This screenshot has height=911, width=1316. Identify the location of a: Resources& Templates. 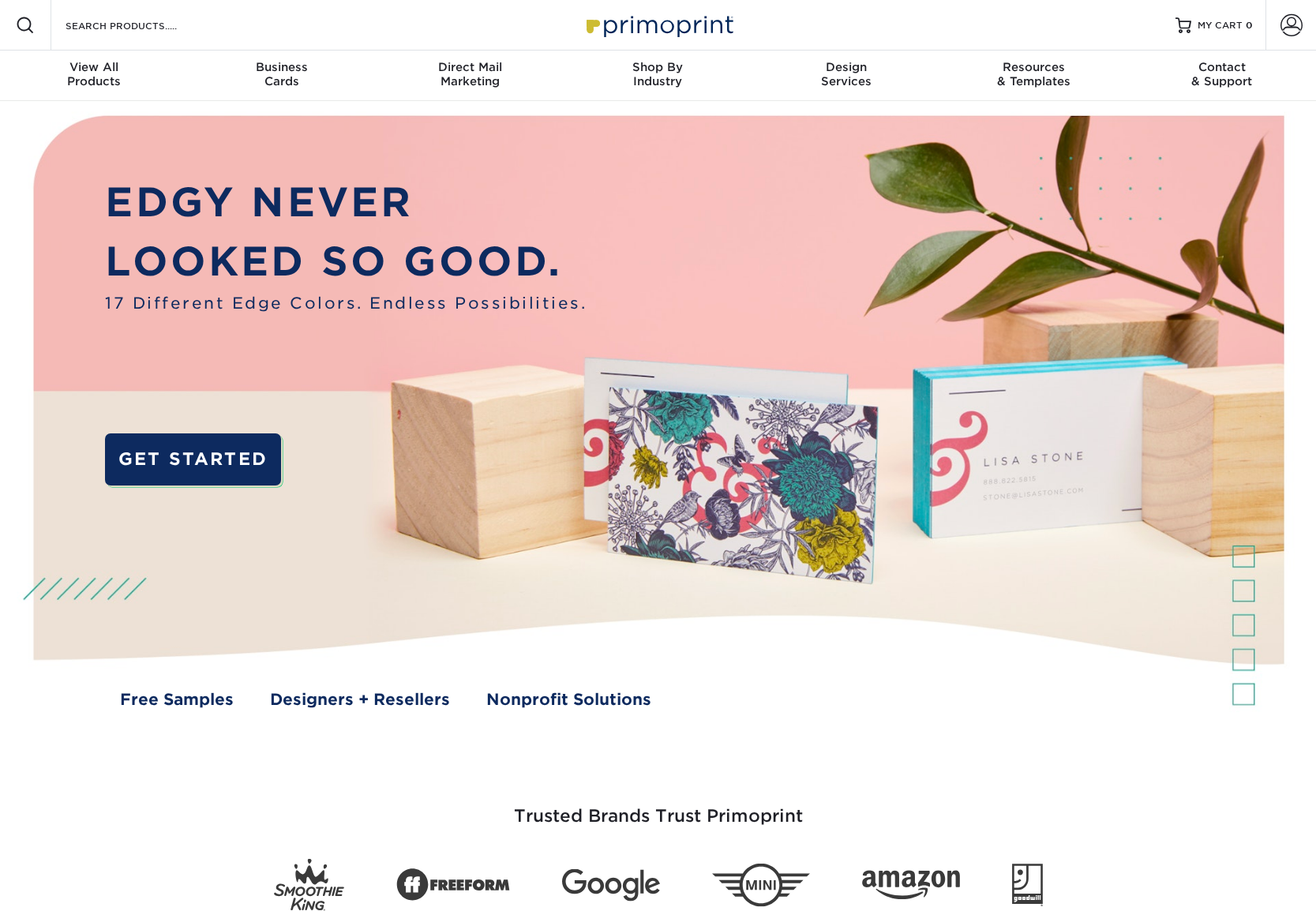
(1035, 75).